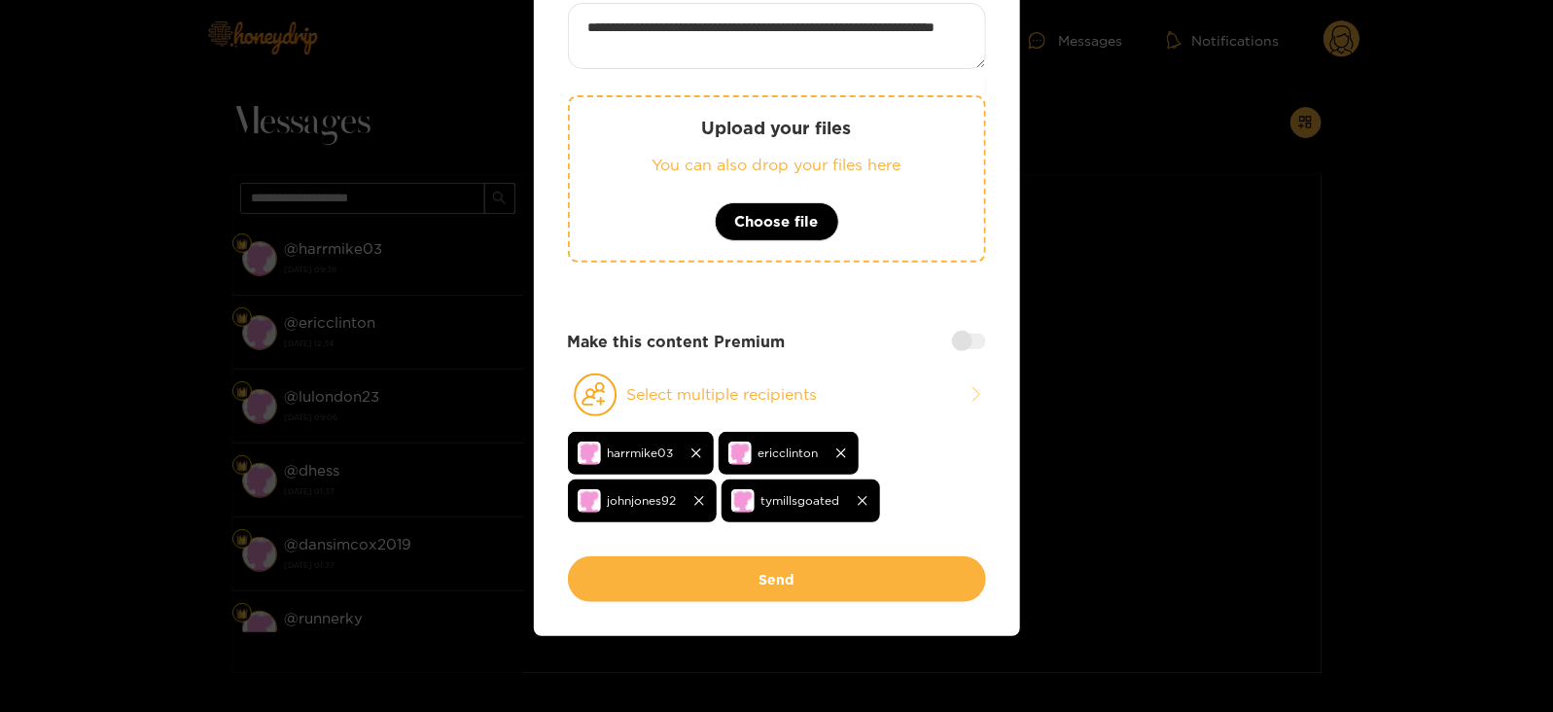 Image resolution: width=1553 pixels, height=712 pixels. Describe the element at coordinates (777, 222) in the screenshot. I see `span: Choose file` at that location.